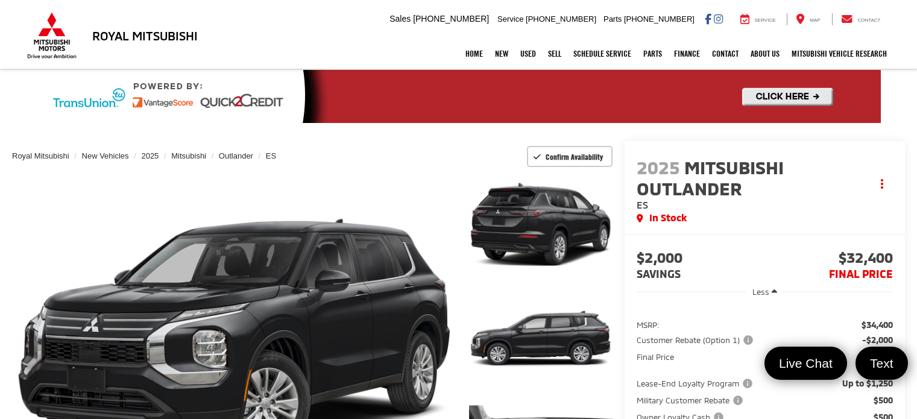 Image resolution: width=917 pixels, height=419 pixels. I want to click on span: New Vehicles, so click(105, 156).